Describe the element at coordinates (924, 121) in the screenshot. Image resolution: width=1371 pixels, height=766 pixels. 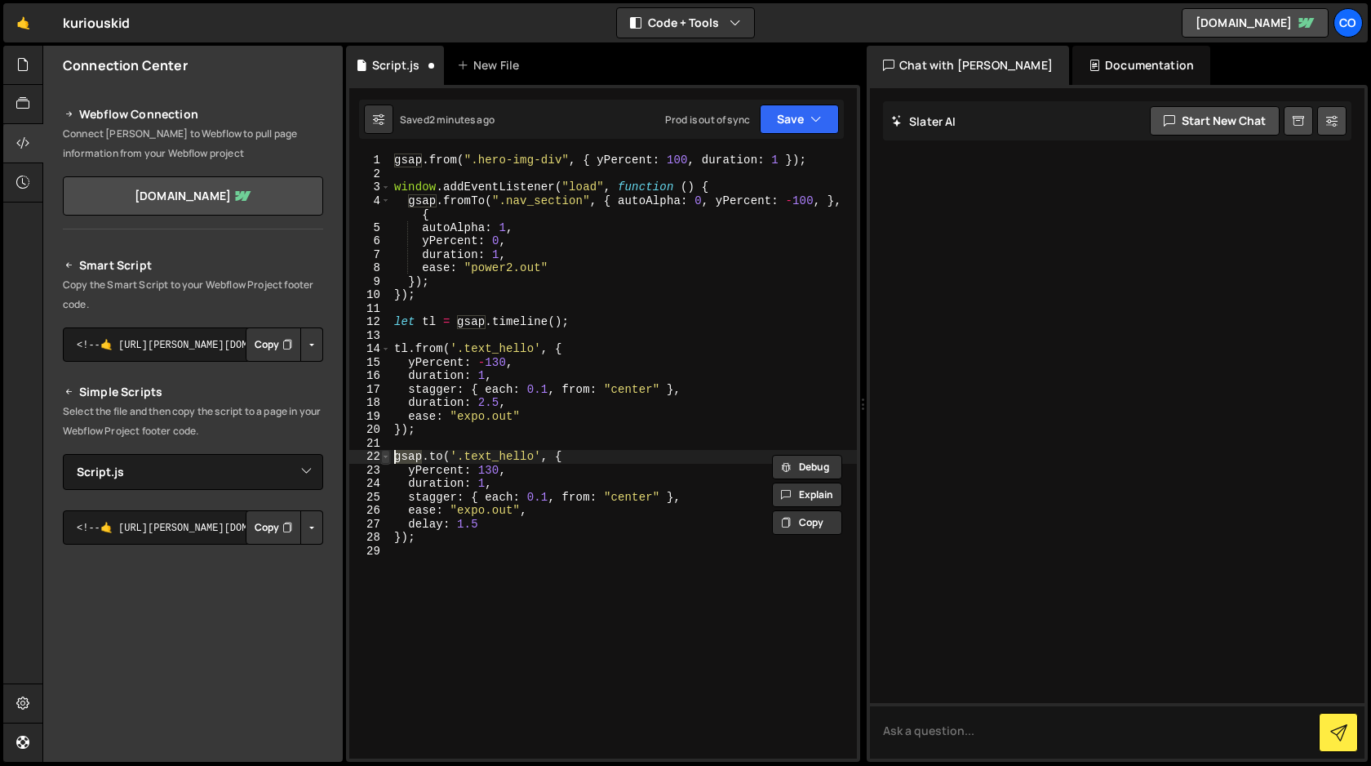
I see `h2: Slater AI` at that location.